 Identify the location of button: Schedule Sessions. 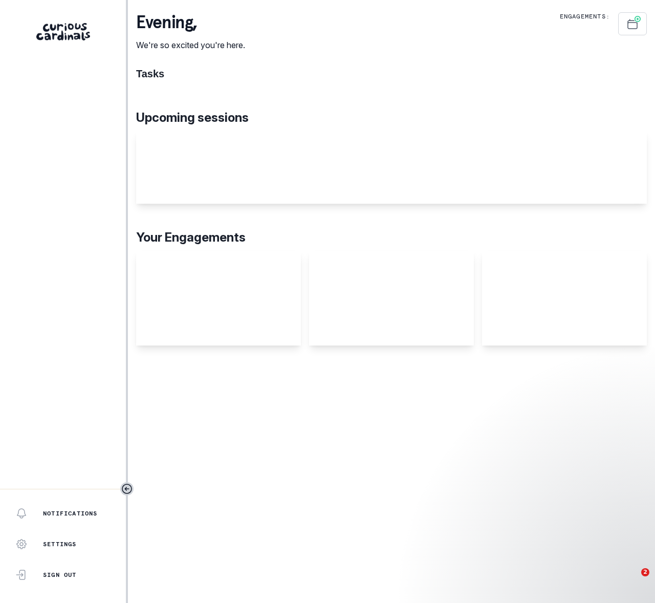
(632, 24).